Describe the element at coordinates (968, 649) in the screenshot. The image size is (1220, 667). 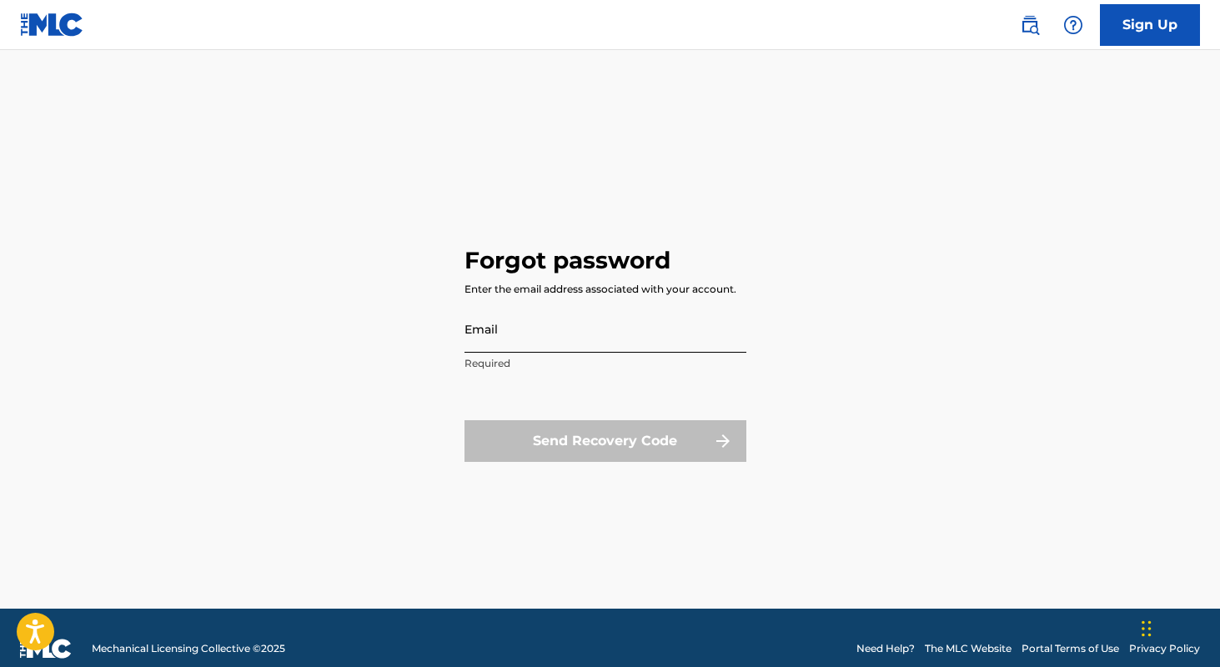
I see `a: The MLC Website` at that location.